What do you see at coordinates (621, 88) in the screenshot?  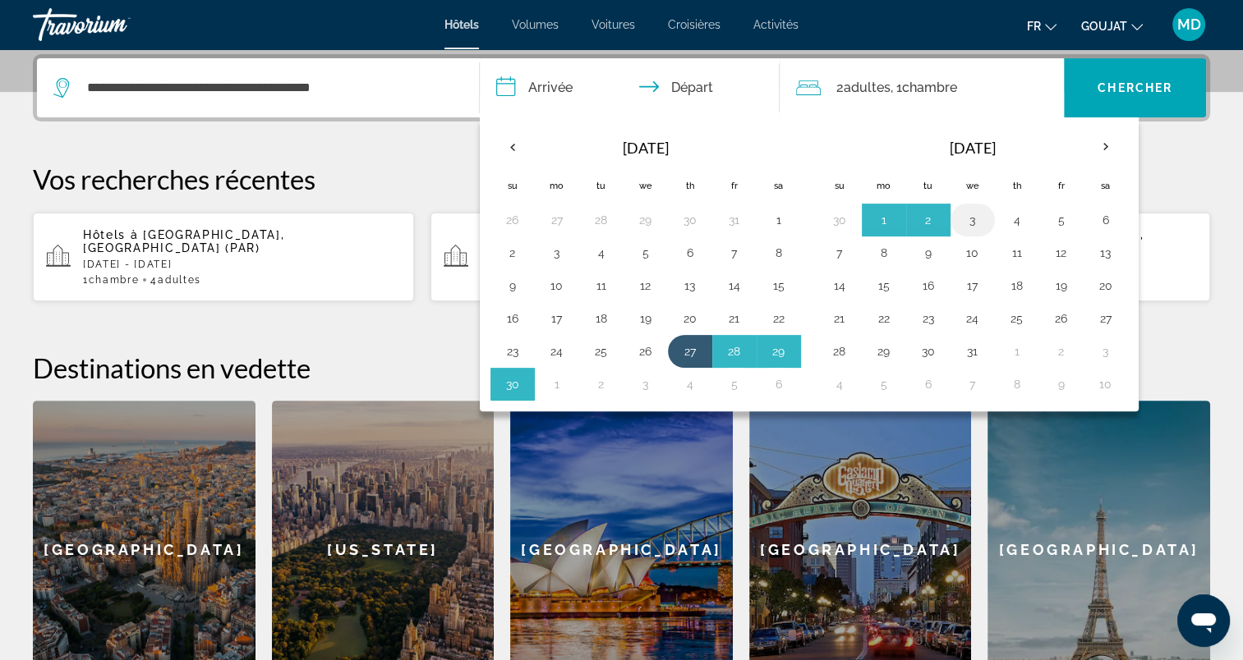 I see `div: Widget de recherche` at bounding box center [621, 88].